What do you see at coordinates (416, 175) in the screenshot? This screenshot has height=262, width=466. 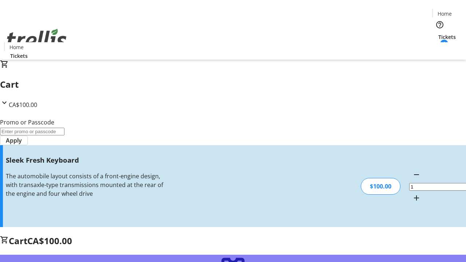 I see `button: Decrement by one` at bounding box center [416, 175].